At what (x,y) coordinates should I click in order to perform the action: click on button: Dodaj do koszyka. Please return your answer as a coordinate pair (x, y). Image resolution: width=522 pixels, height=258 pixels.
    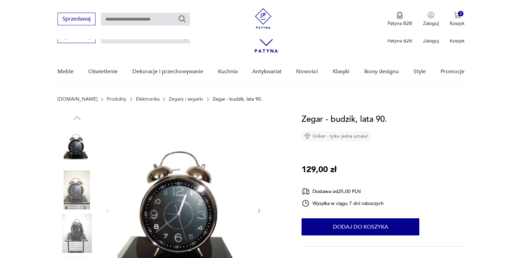
    Looking at the image, I should click on (361, 227).